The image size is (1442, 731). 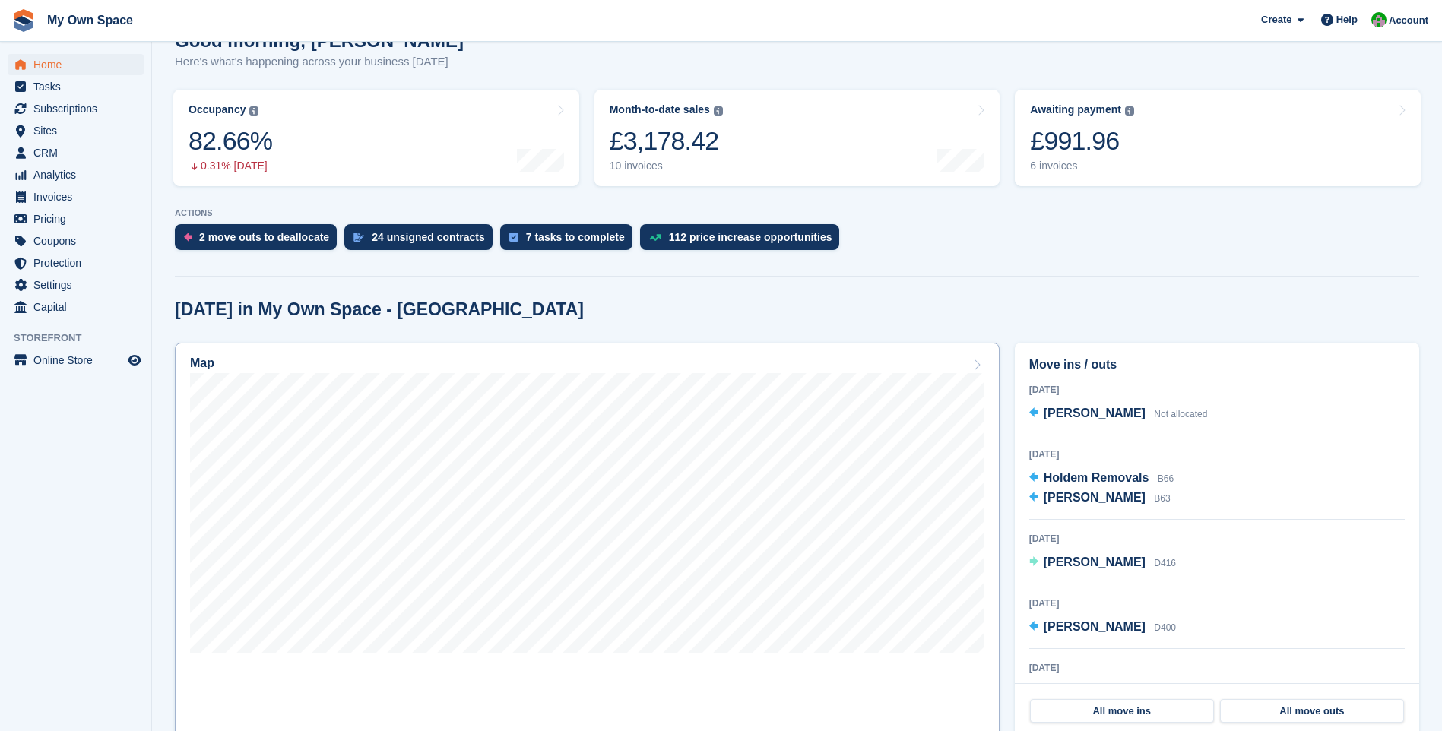 I want to click on a: Awaiting payment £991.96 6 invoices, so click(x=1218, y=138).